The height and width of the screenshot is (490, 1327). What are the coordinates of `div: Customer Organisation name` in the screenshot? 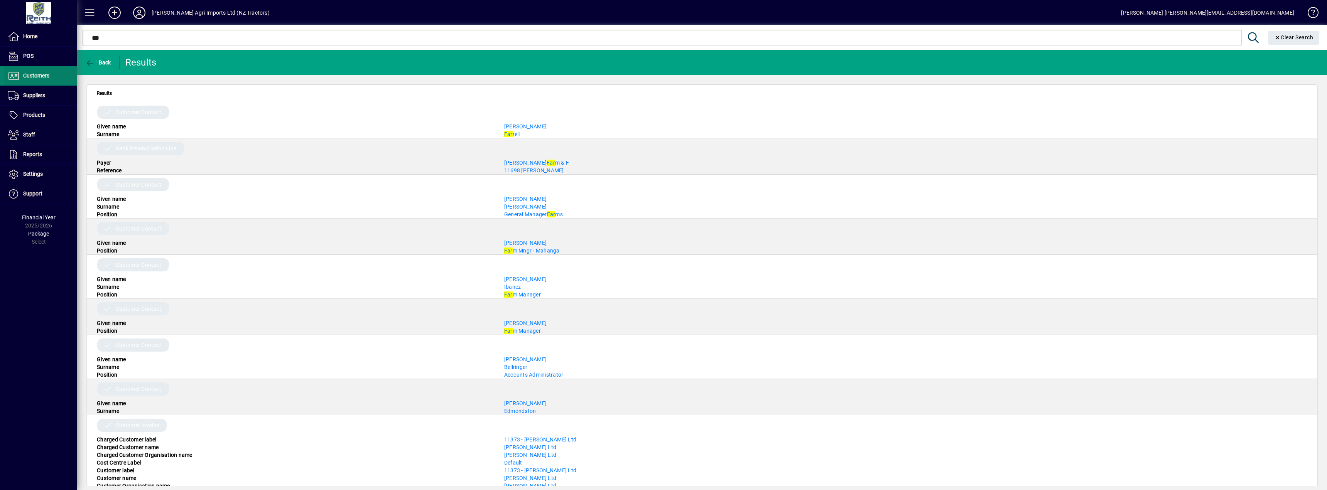 It's located at (295, 486).